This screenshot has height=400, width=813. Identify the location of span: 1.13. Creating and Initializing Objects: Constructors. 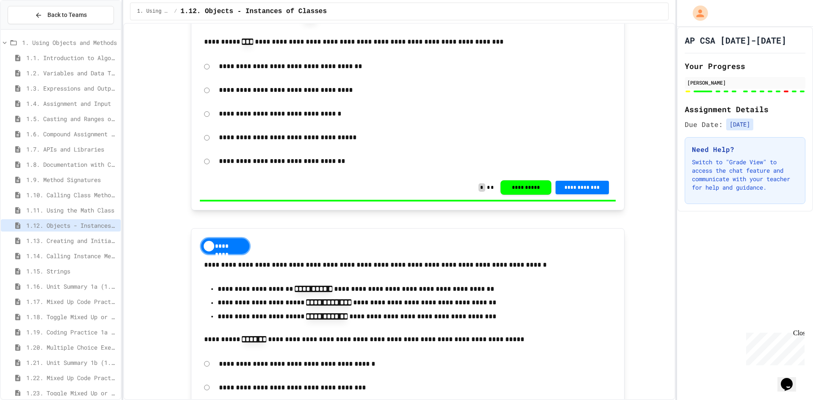
(72, 241).